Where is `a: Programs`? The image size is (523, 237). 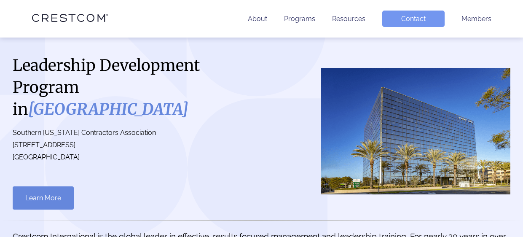 a: Programs is located at coordinates (300, 19).